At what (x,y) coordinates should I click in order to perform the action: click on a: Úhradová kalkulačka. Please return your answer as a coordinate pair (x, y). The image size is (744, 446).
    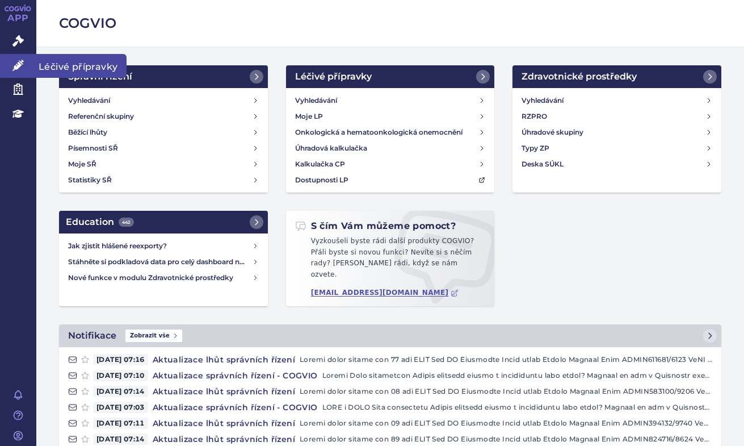
    Looking at the image, I should click on (391, 148).